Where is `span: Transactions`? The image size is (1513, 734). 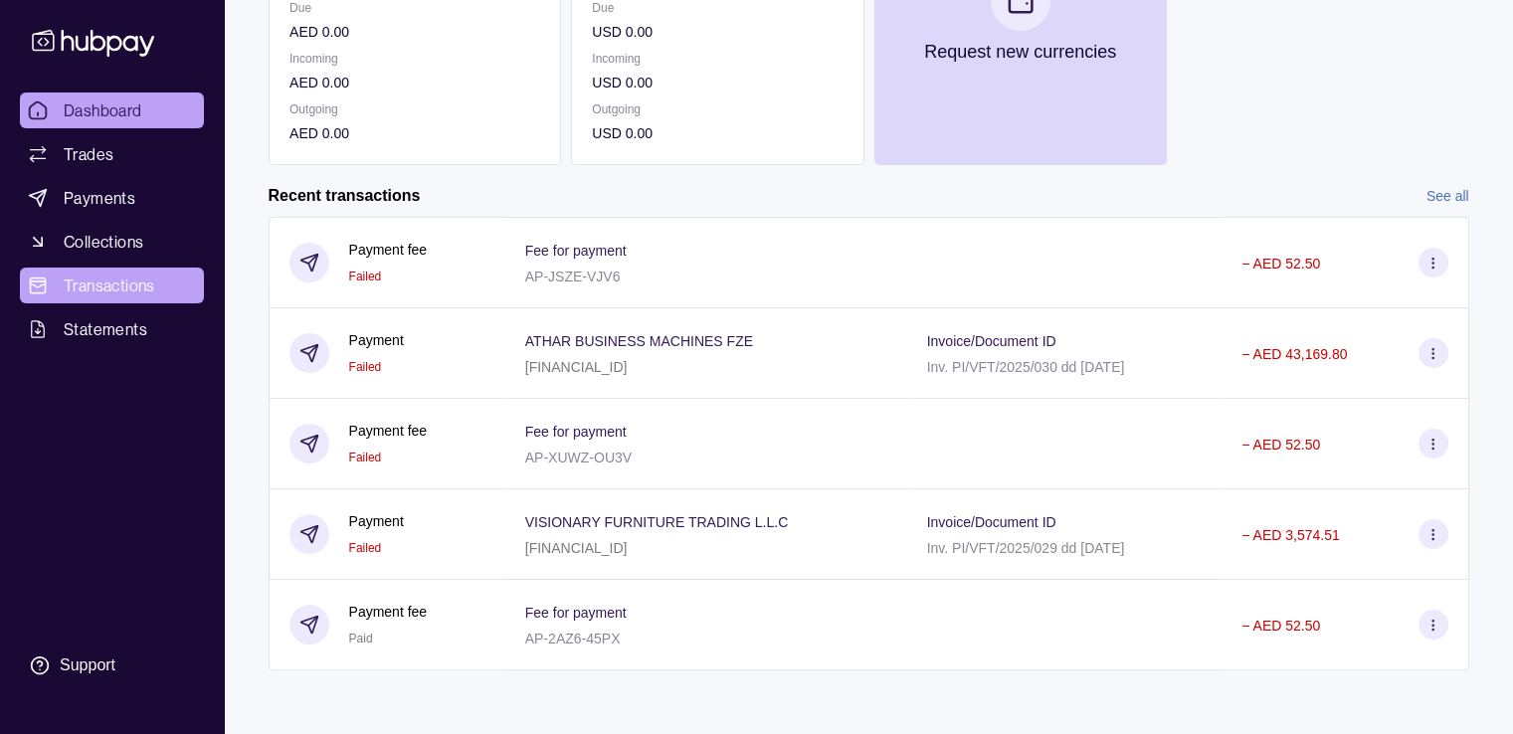 span: Transactions is located at coordinates (109, 286).